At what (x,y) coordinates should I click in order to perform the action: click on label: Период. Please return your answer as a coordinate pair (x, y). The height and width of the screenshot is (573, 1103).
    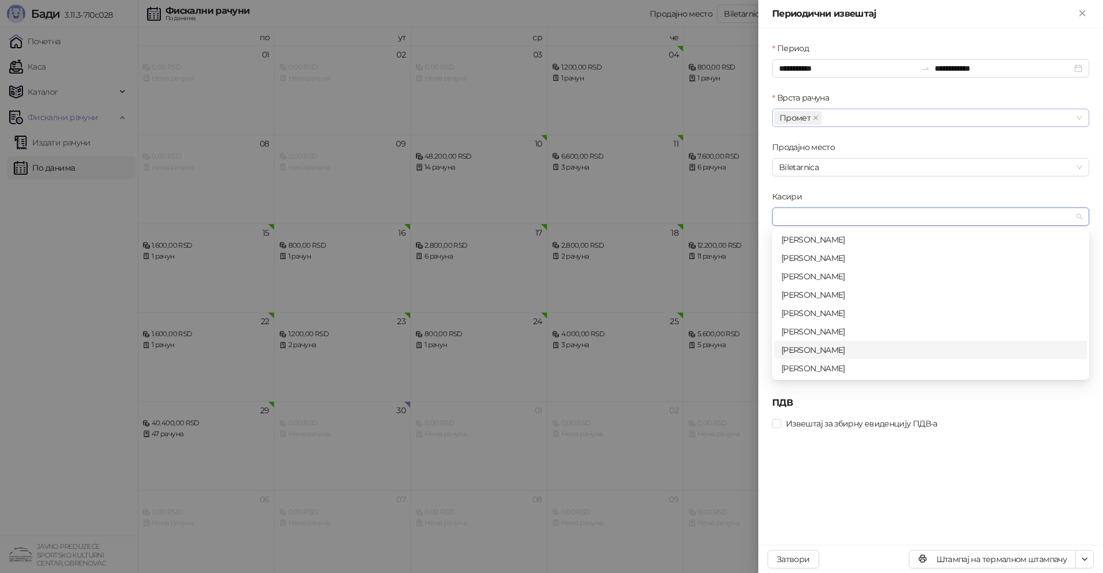
    Looking at the image, I should click on (794, 48).